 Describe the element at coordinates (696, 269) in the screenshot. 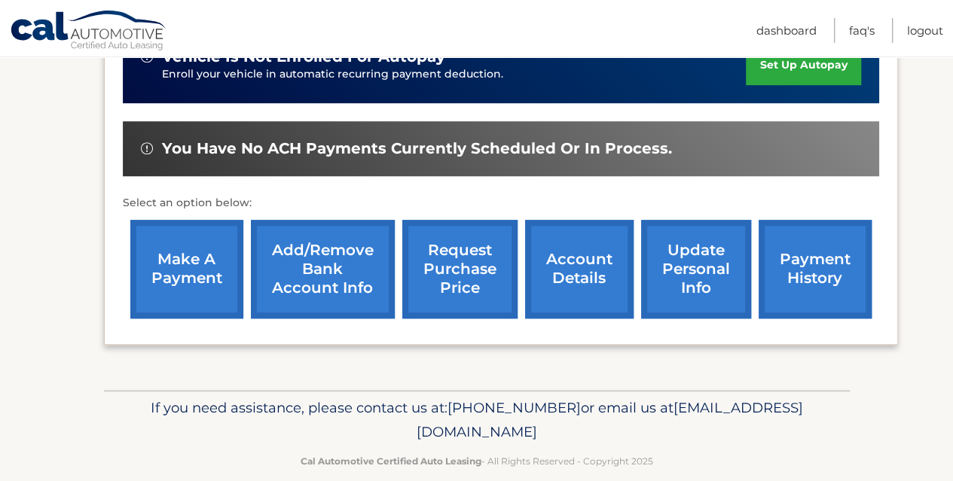

I see `a: update personal info` at that location.